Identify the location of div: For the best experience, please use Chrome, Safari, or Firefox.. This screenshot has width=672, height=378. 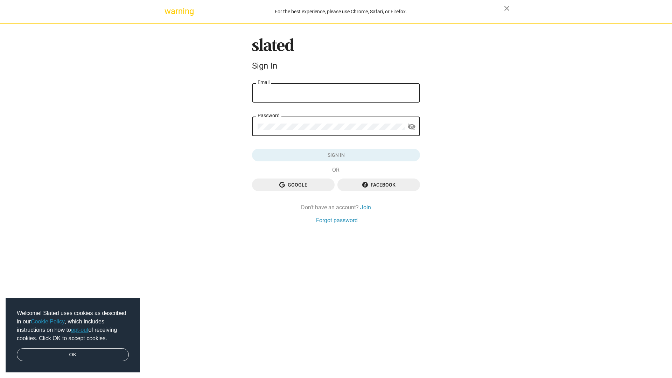
(341, 12).